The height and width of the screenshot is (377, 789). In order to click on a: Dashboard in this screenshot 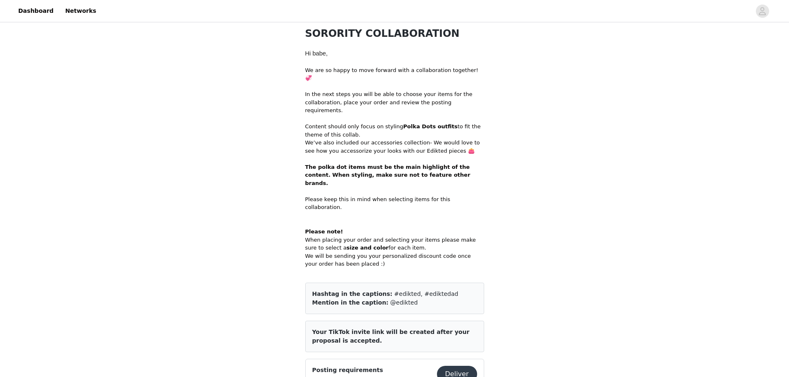, I will do `click(36, 11)`.